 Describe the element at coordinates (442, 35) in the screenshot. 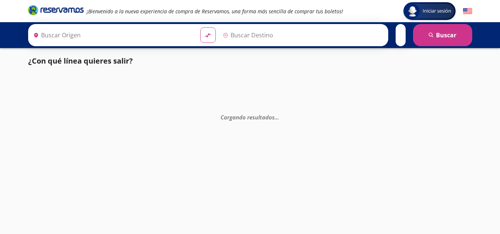

I see `button: Buscar` at that location.